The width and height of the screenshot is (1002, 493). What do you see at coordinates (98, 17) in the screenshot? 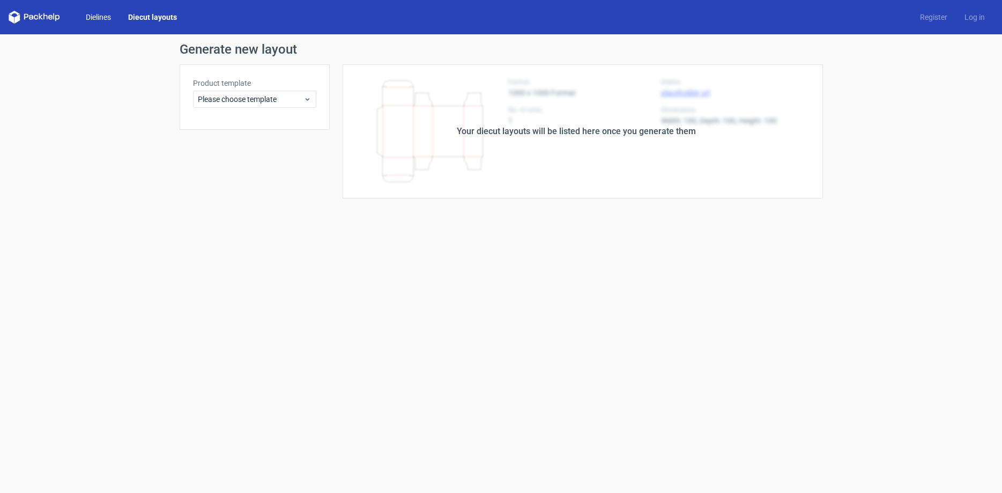
I see `a: Dielines` at bounding box center [98, 17].